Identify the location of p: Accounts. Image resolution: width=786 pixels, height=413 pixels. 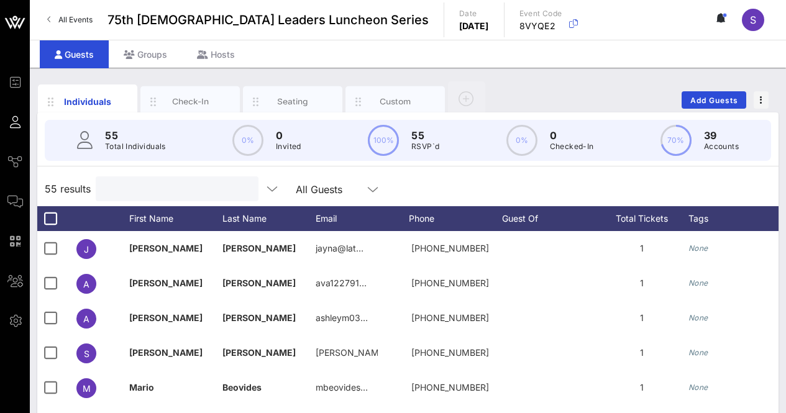
(721, 147).